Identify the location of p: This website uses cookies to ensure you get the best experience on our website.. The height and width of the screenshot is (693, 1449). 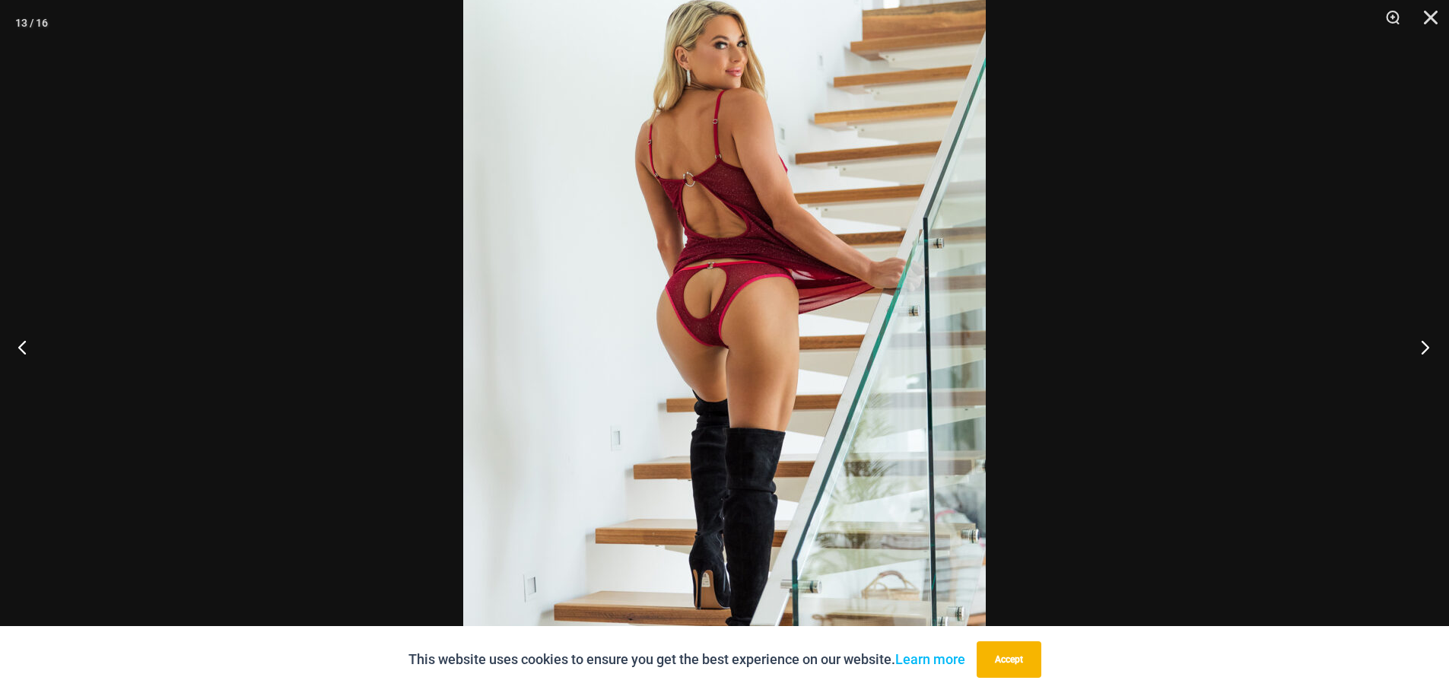
(687, 659).